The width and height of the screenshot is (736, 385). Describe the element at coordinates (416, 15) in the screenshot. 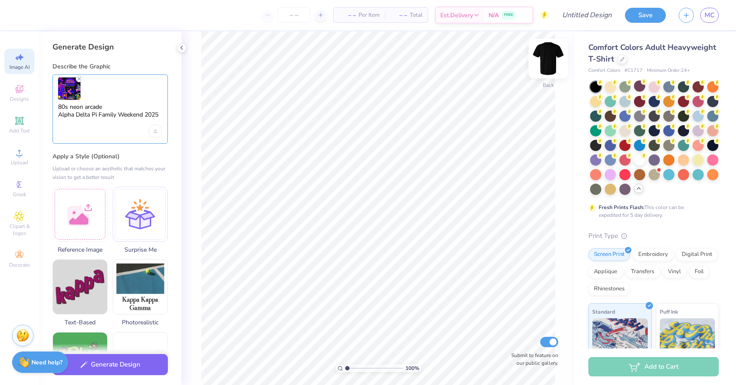

I see `span: Total` at that location.